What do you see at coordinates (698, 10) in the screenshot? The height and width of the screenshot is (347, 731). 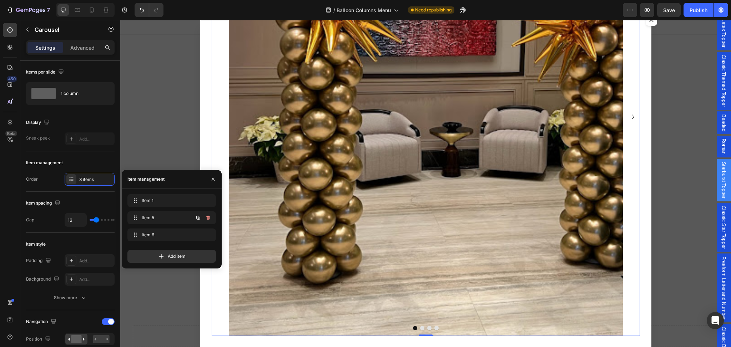 I see `div: Publish` at bounding box center [698, 10].